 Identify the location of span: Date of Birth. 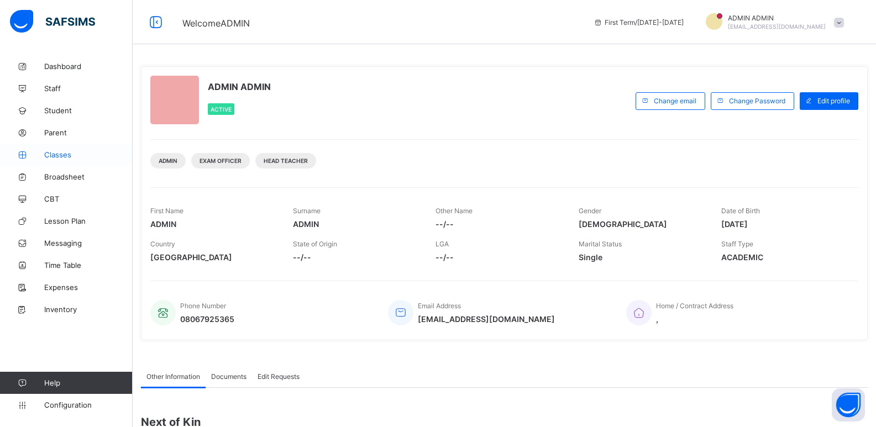
(740, 210).